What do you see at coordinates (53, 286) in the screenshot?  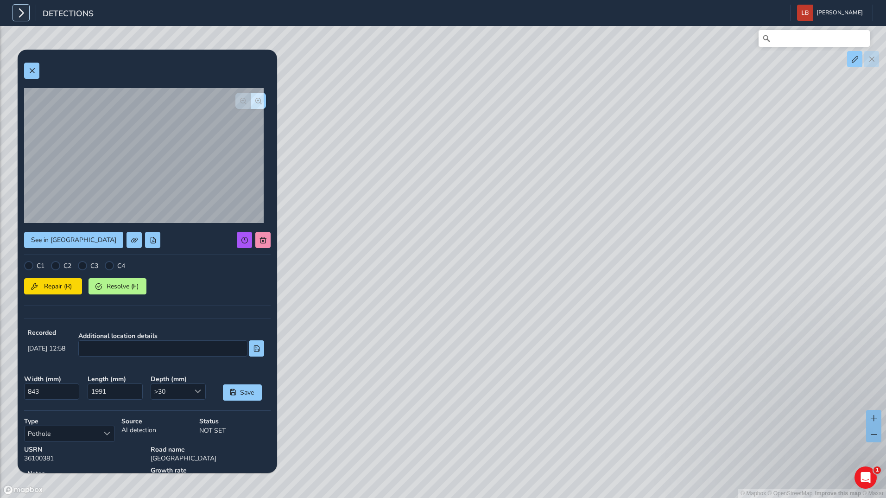 I see `button: Repair (R)` at bounding box center [53, 286].